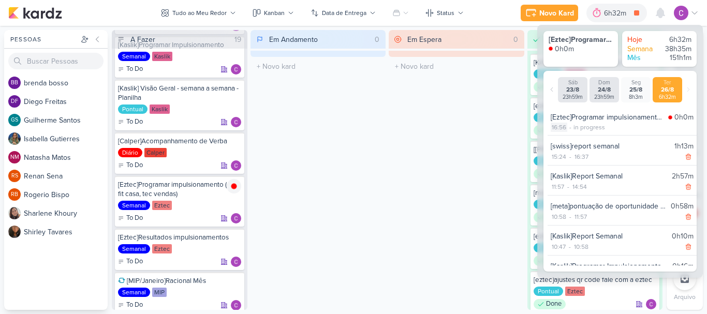 The width and height of the screenshot is (707, 314). What do you see at coordinates (66, 83) in the screenshot?
I see `div: b r e n d a b o s s o` at bounding box center [66, 83].